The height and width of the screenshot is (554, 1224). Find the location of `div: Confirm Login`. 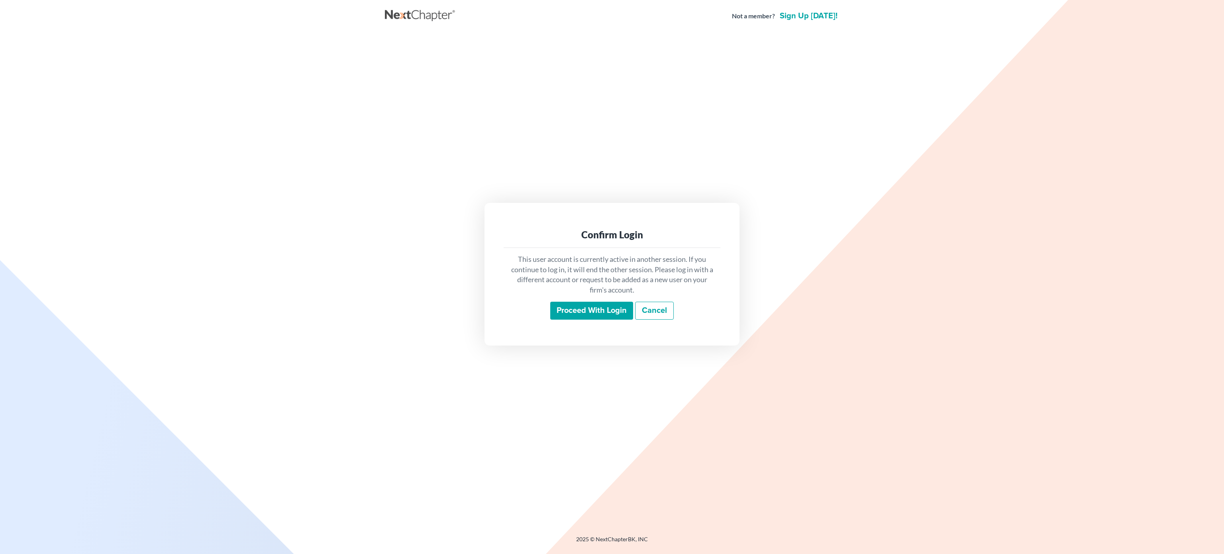

div: Confirm Login is located at coordinates (612, 235).